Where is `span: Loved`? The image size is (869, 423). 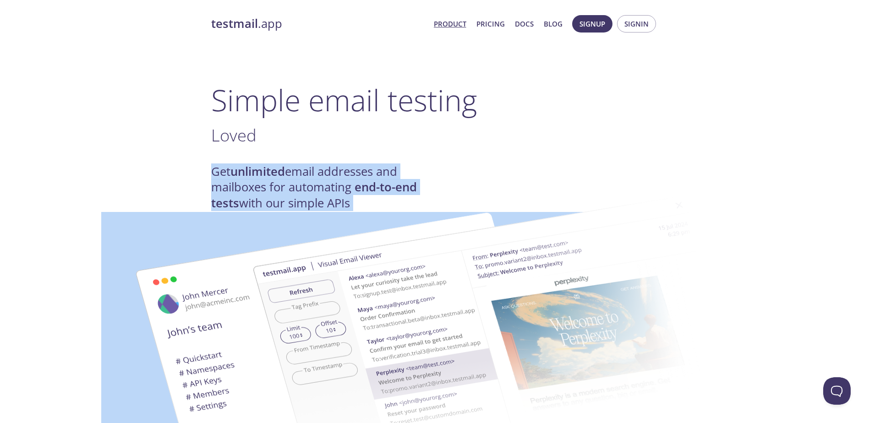
span: Loved is located at coordinates (234, 135).